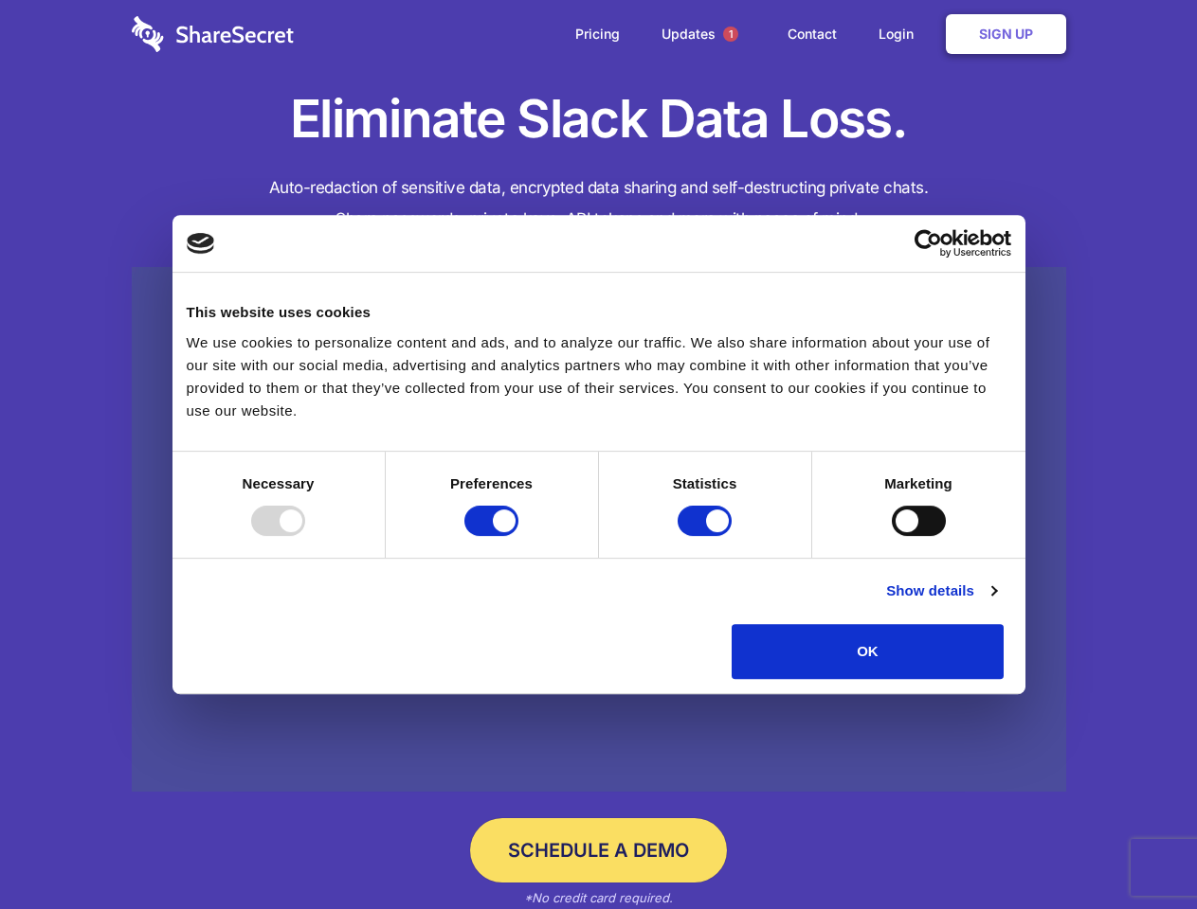  What do you see at coordinates (598, 898) in the screenshot?
I see `em: *No credit card required.` at bounding box center [598, 898].